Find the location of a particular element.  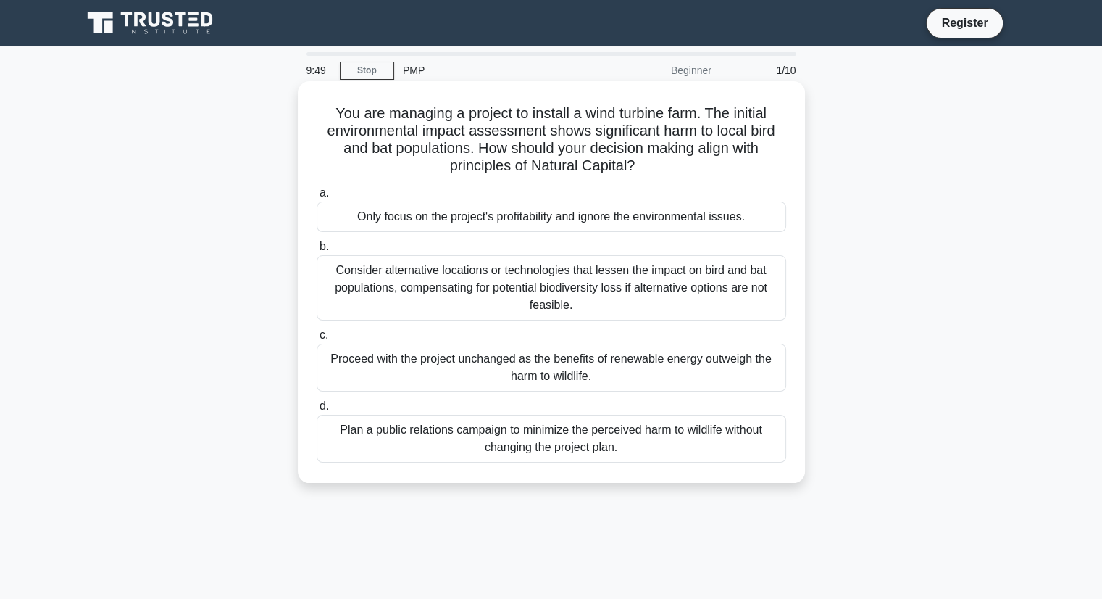

div: Plan a public relations campaign to minimize the perceived harm to wildlife without changing the ... is located at coordinates (552, 439).